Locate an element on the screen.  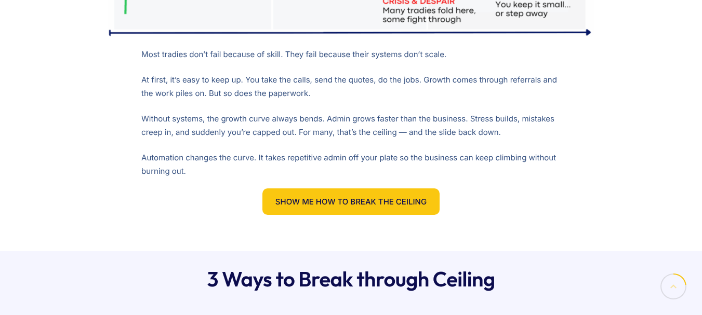
p: At first, it’s easy to keep up. You take the calls, send the quotes, do the jobs. Growth comes th... is located at coordinates (351, 87).